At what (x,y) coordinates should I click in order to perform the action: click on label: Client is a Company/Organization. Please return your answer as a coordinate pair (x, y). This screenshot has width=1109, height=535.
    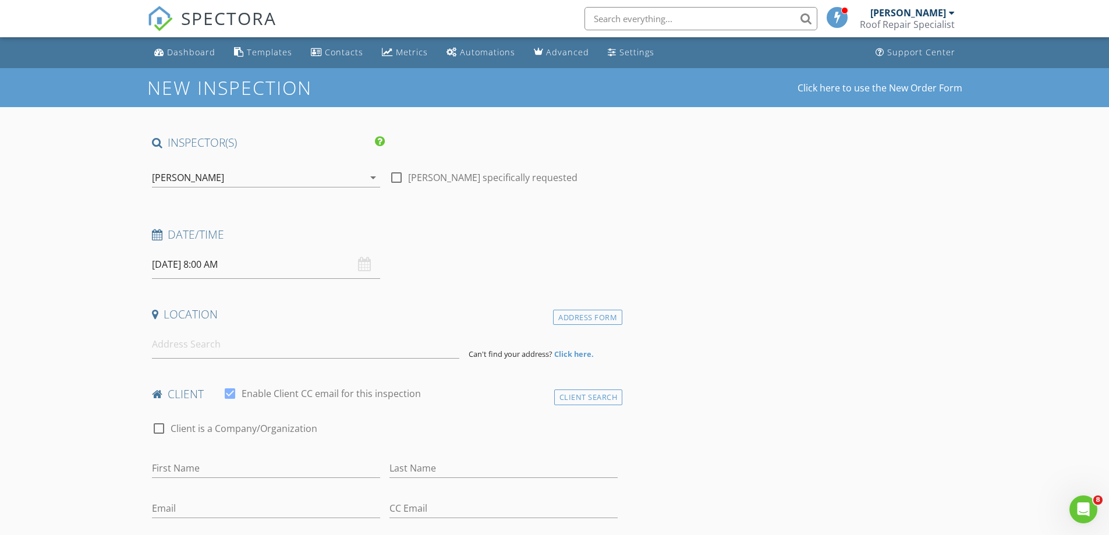
    Looking at the image, I should click on (244, 429).